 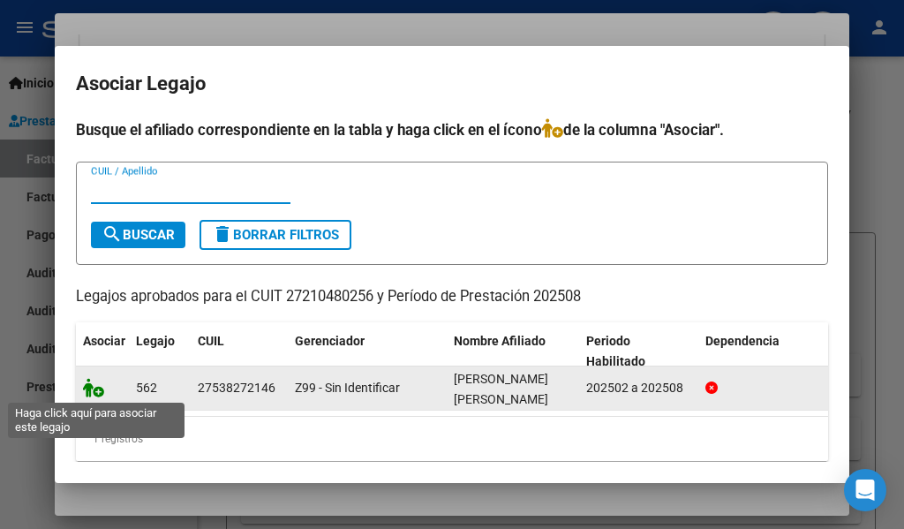 What do you see at coordinates (638, 351) in the screenshot?
I see `datatable-header-cell: Periodo Habilitado` at bounding box center [638, 351].